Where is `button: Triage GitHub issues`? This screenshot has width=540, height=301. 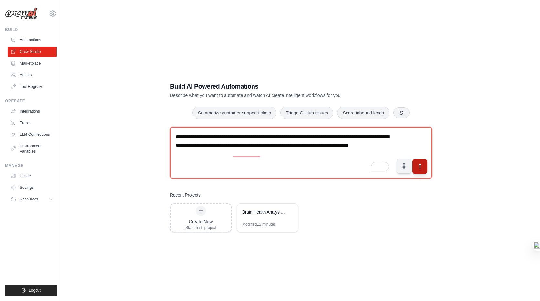
button: Triage GitHub issues is located at coordinates (307, 113).